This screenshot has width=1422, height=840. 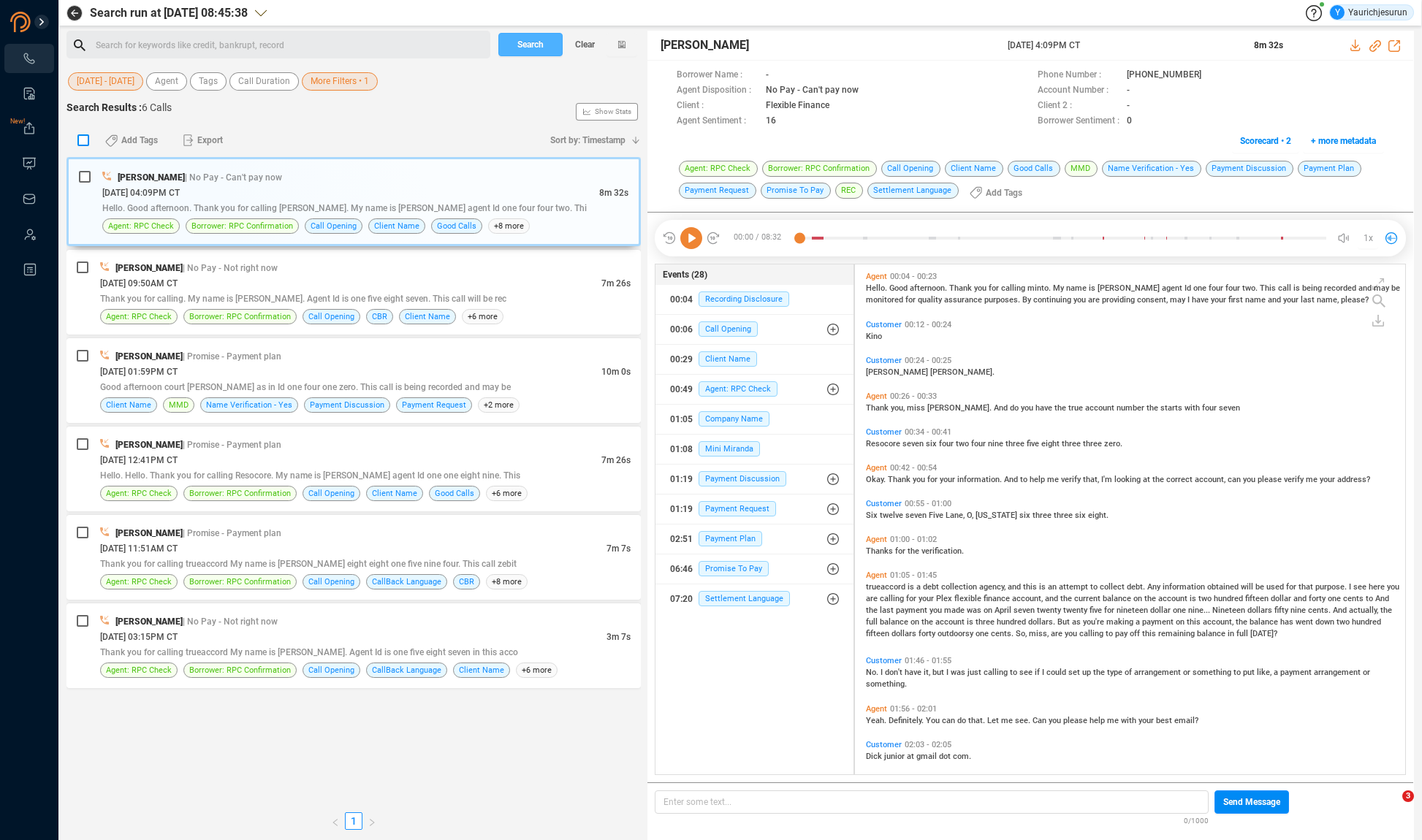 I want to click on button: 01:05Company Name, so click(x=755, y=419).